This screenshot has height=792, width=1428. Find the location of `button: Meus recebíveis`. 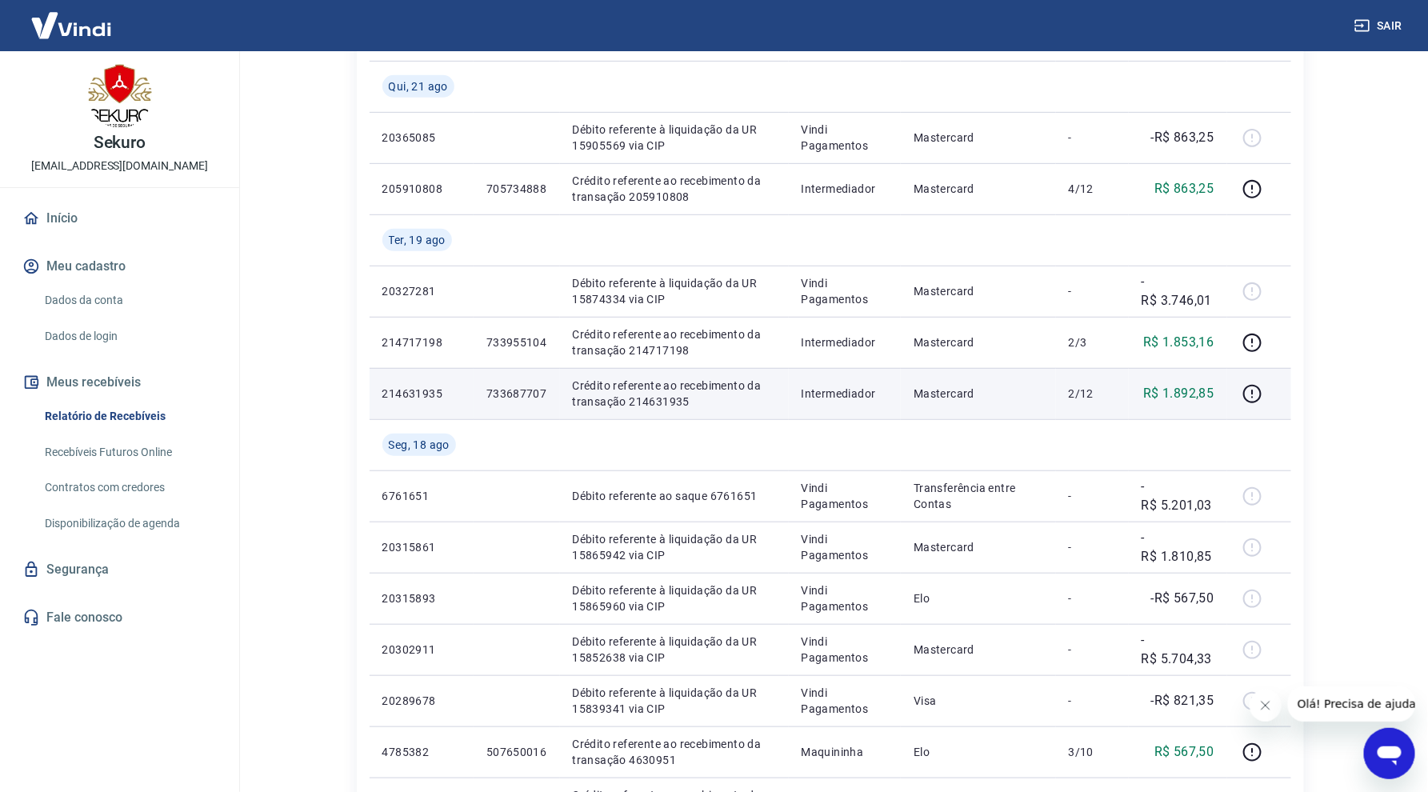

button: Meus recebíveis is located at coordinates (119, 382).